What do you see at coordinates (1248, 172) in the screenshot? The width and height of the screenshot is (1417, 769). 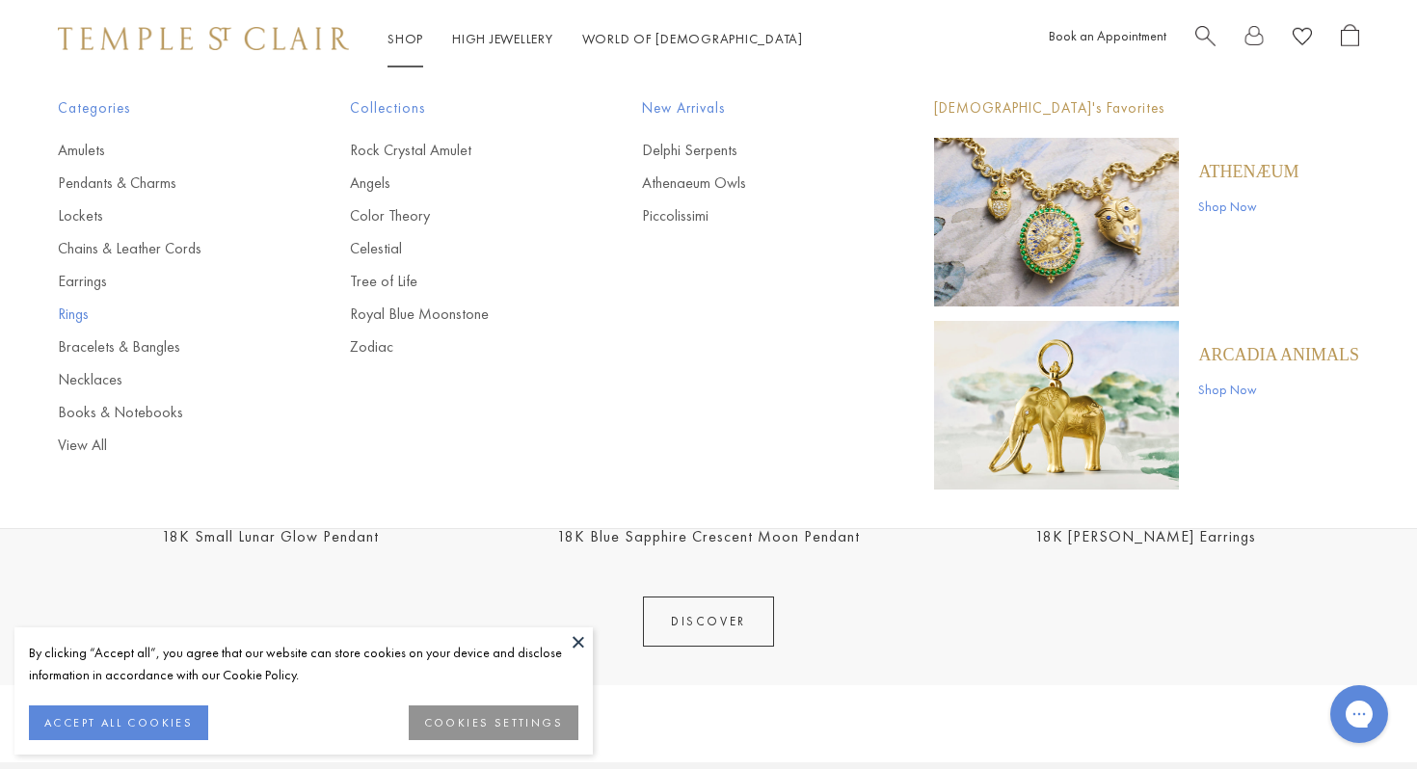 I see `p: Athenæum` at bounding box center [1248, 172].